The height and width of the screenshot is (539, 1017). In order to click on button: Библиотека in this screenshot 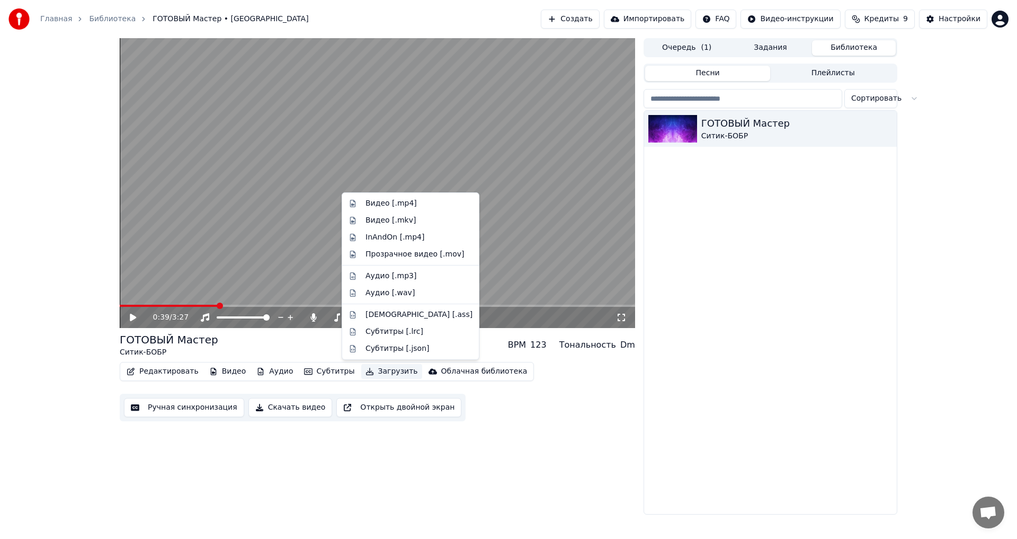, I will do `click(854, 48)`.